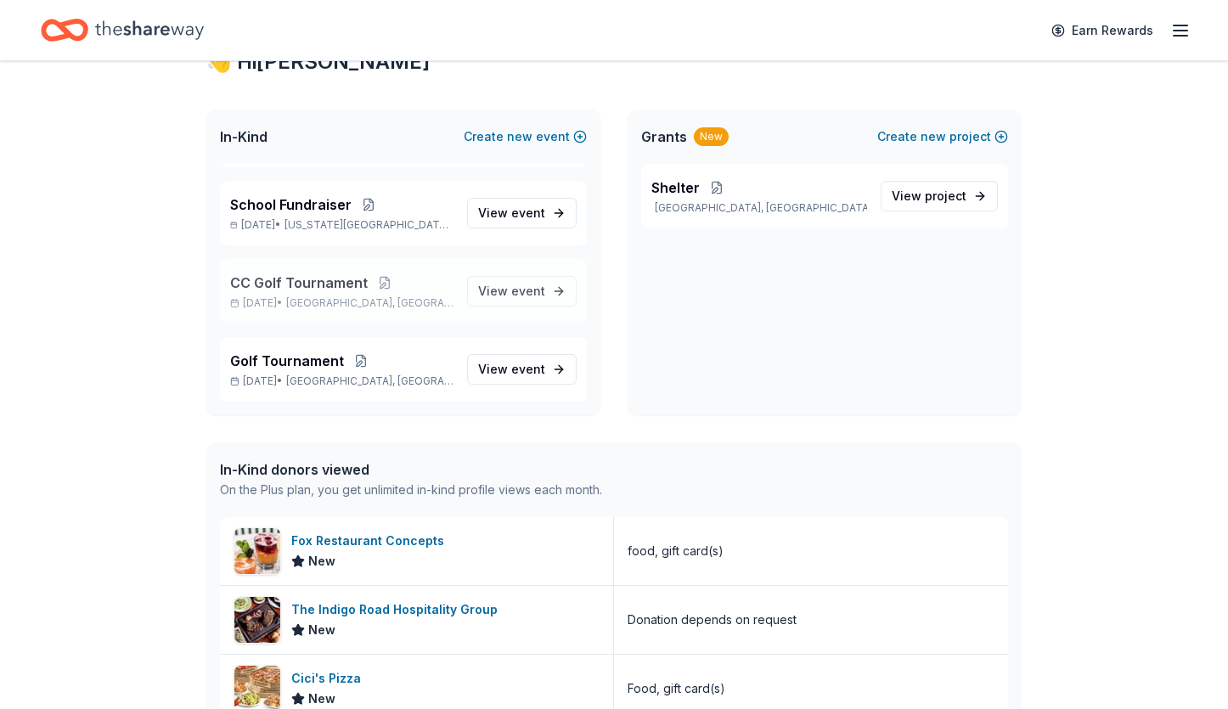 The width and height of the screenshot is (1228, 709). What do you see at coordinates (676, 689) in the screenshot?
I see `div: Food, gift card(s)` at bounding box center [676, 689].